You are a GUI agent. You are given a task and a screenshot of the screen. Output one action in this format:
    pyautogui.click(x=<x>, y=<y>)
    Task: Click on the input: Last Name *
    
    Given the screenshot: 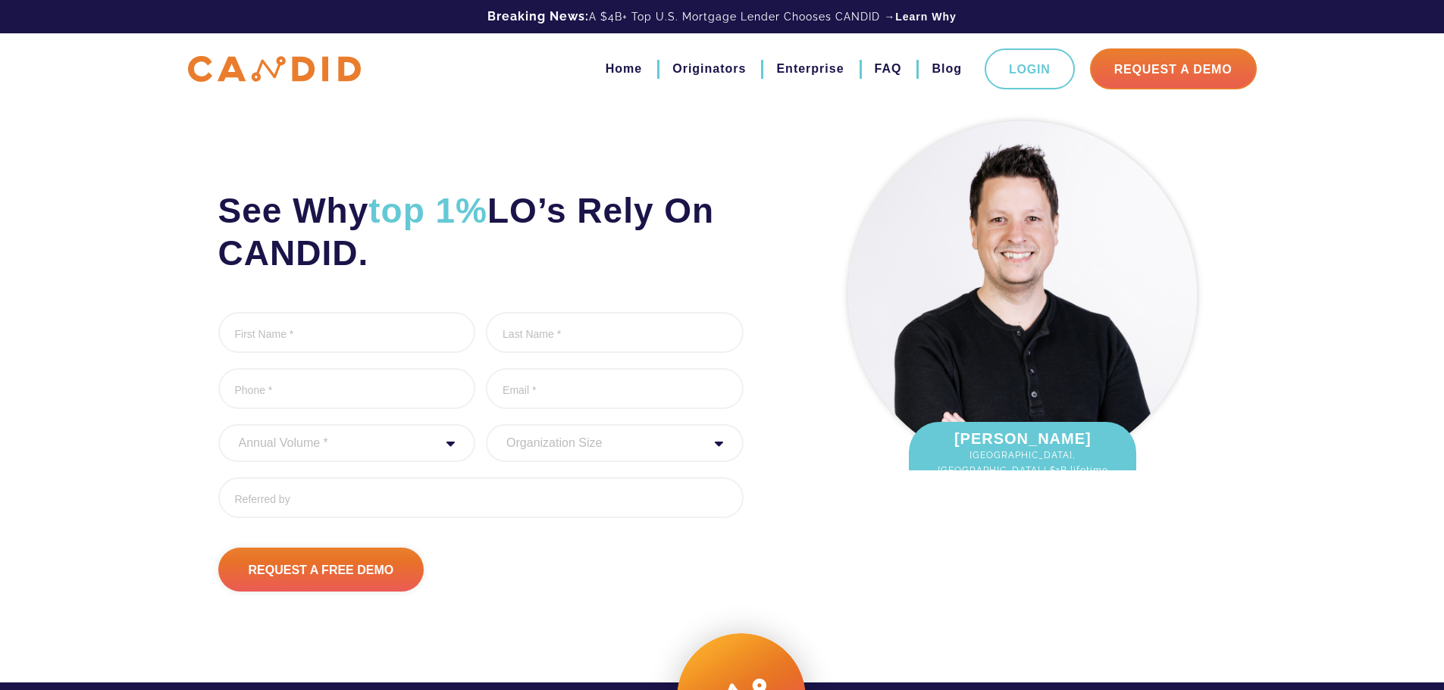 What is the action you would take?
    pyautogui.click(x=615, y=333)
    